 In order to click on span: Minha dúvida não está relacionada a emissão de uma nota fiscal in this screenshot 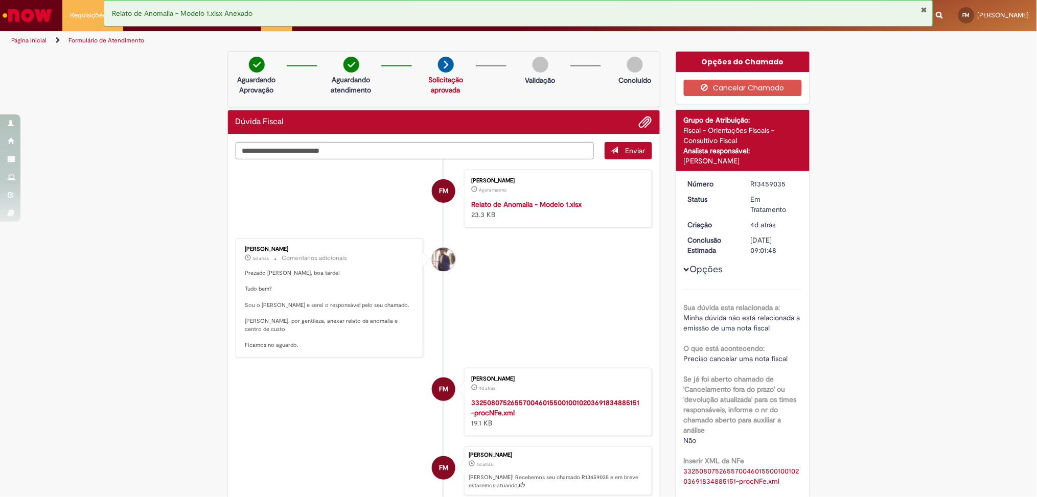, I will do `click(743, 323)`.